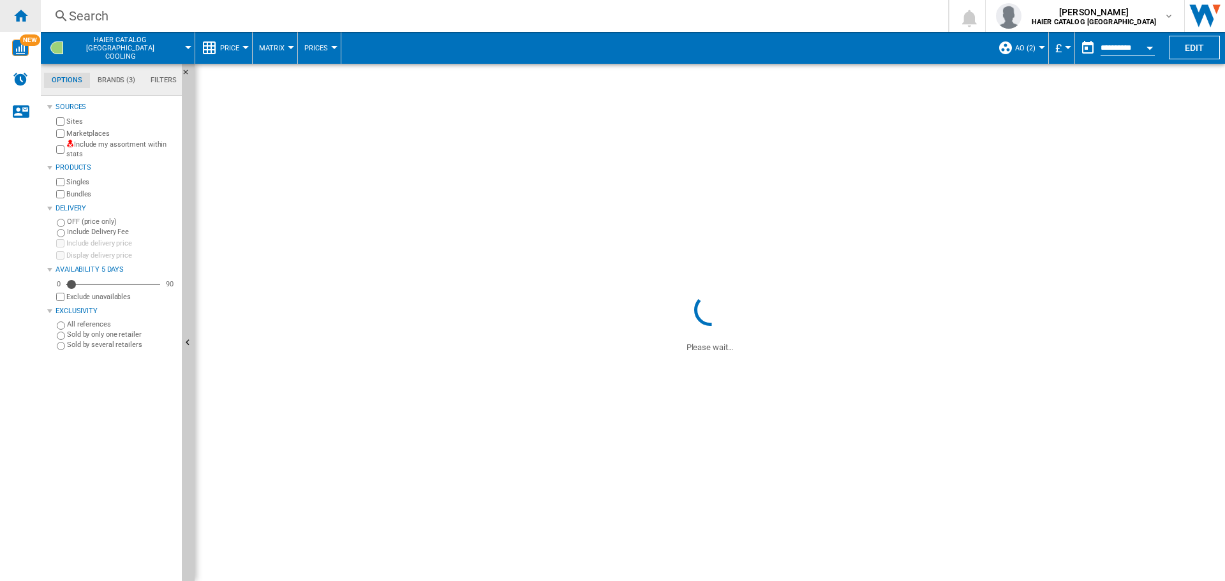 The image size is (1225, 581). Describe the element at coordinates (20, 48) in the screenshot. I see `img: wise-card.svg` at that location.